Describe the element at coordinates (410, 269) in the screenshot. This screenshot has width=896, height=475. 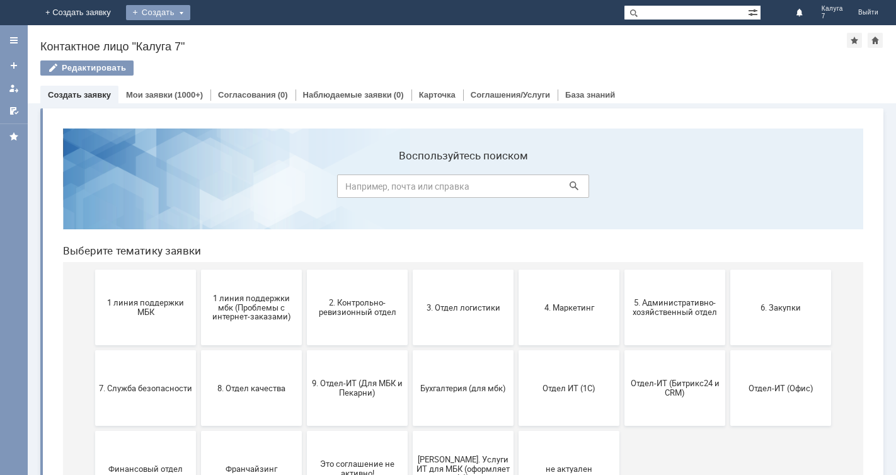
I see `span: Бухгалтерия (для мбк)` at that location.